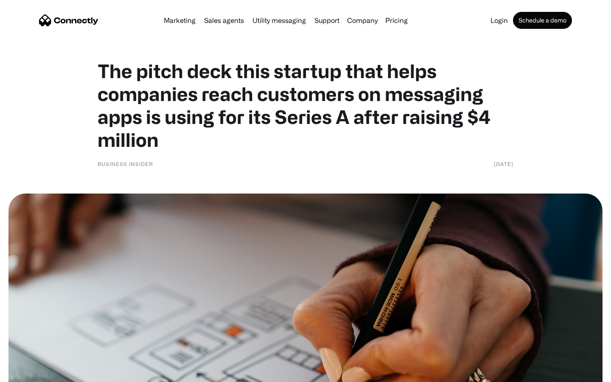  I want to click on a: Utility messaging, so click(279, 20).